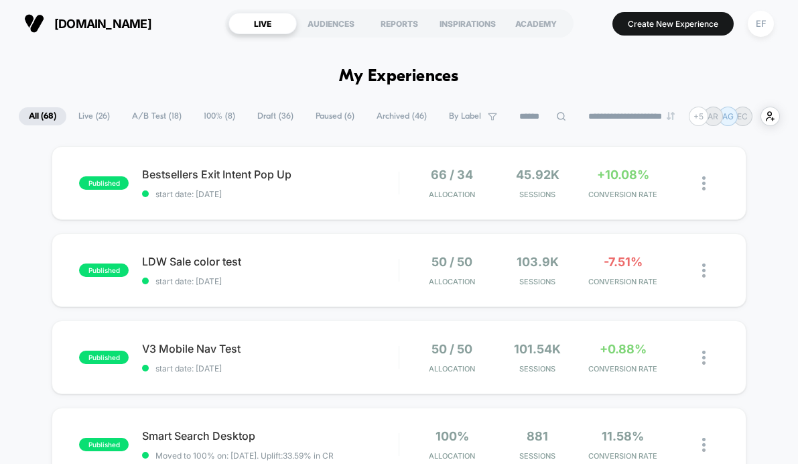 The image size is (798, 464). Describe the element at coordinates (538, 436) in the screenshot. I see `span: 881` at that location.